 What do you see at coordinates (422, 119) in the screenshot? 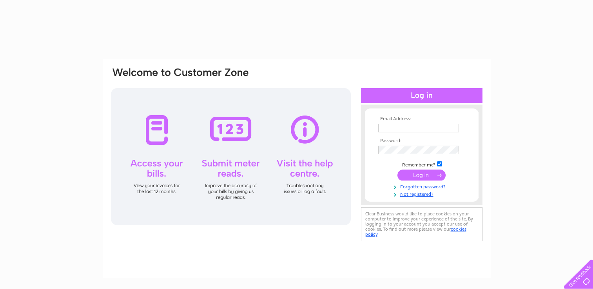
I see `th: Email Address:` at bounding box center [422, 119].